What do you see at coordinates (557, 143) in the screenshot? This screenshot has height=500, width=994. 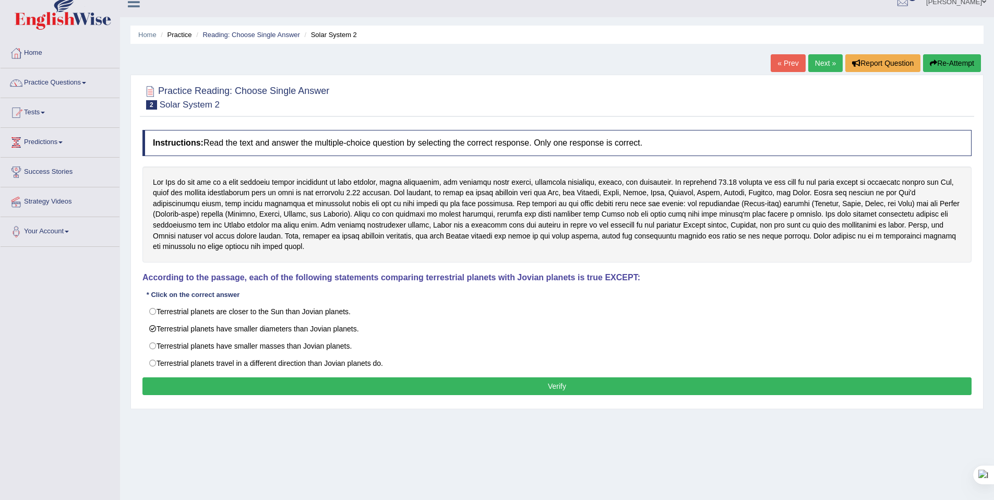 I see `h4: Read the text and answer the multiple-choice question by selecting the correct response. Only one...` at bounding box center [557, 143].